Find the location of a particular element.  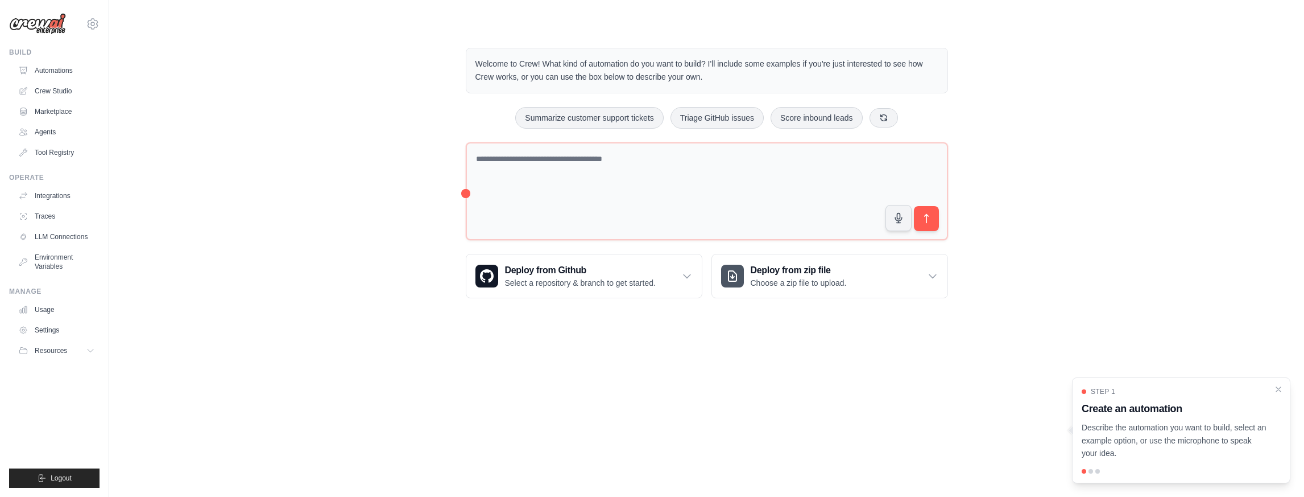

span: Resources is located at coordinates (51, 350).